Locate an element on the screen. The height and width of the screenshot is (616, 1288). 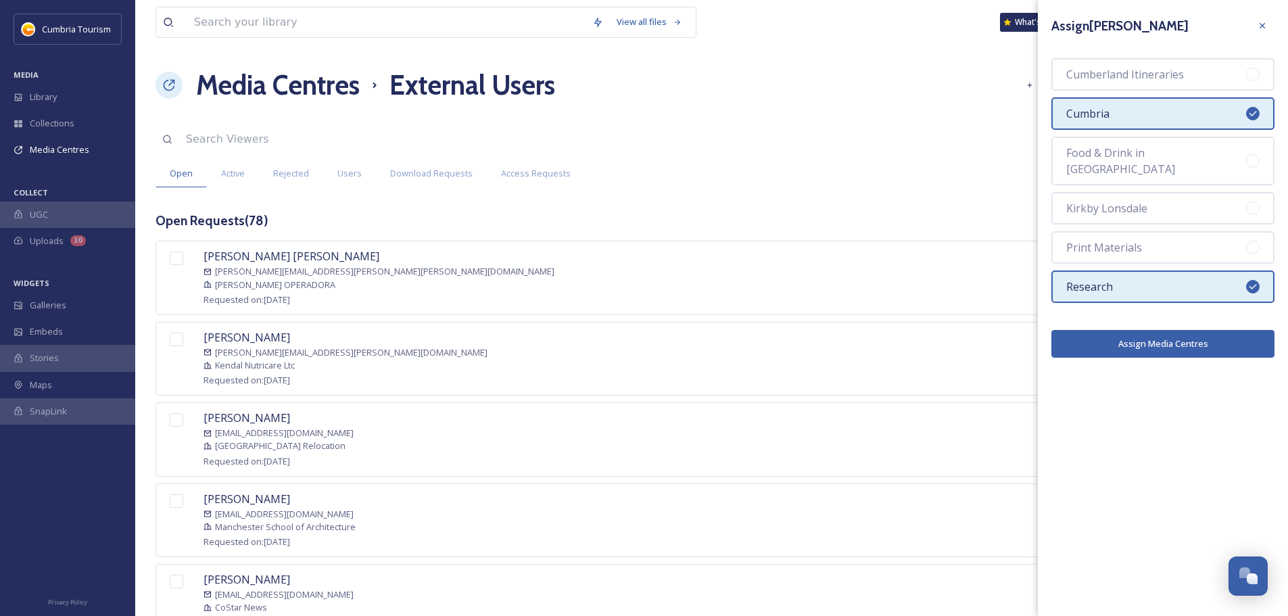
span: Active is located at coordinates (233, 173).